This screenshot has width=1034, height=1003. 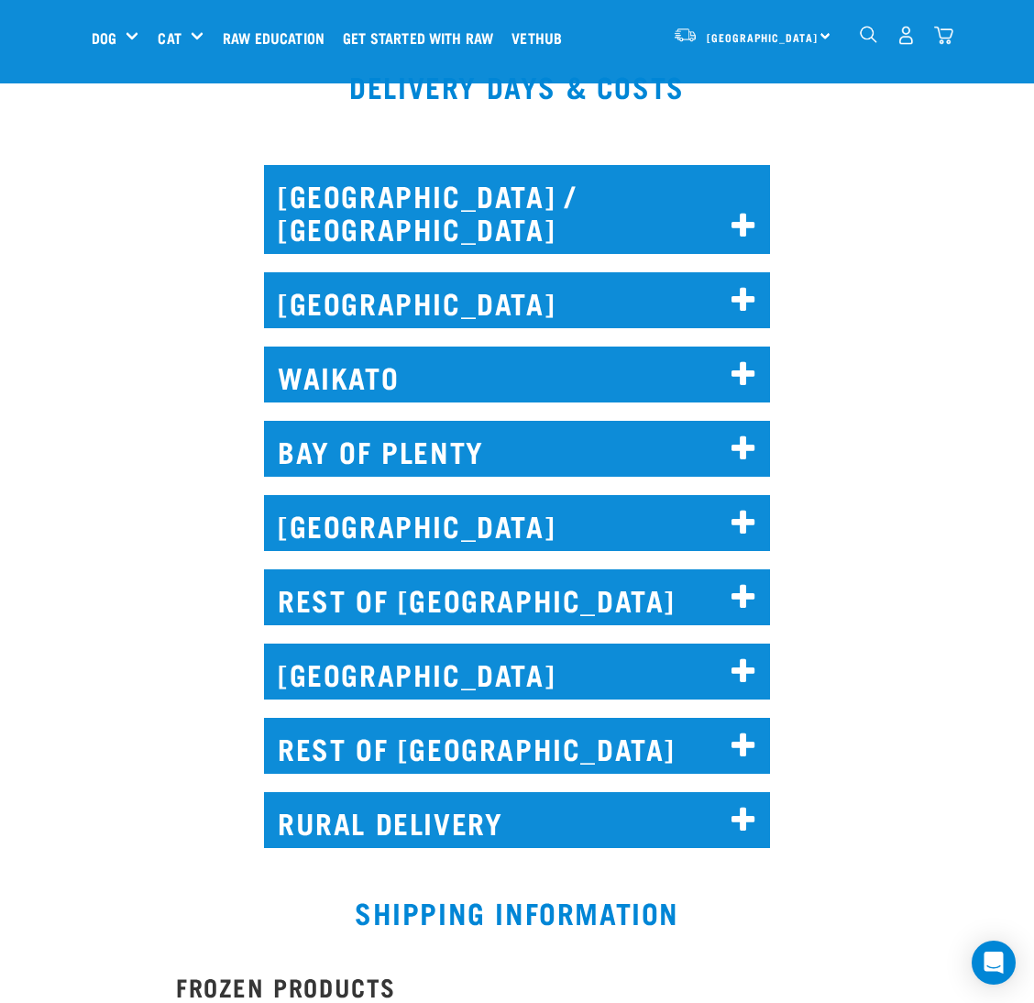 What do you see at coordinates (286, 986) in the screenshot?
I see `strong: FROZEN PRODUCTS` at bounding box center [286, 986].